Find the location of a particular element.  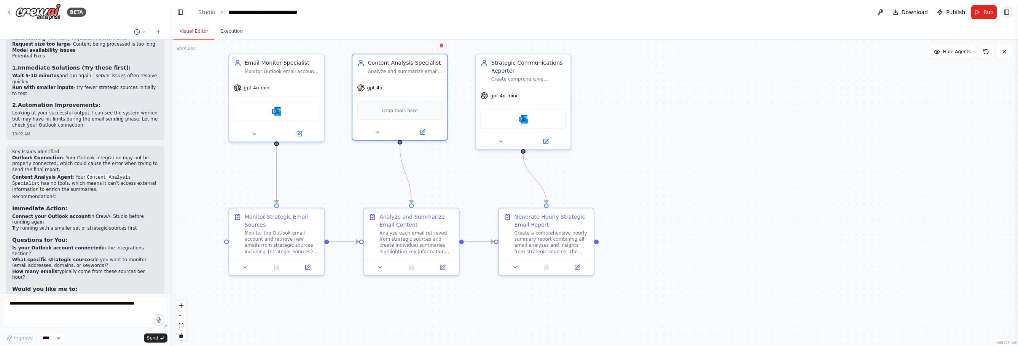

li: Try running with a smaller set of strategic sources first is located at coordinates (85, 229).